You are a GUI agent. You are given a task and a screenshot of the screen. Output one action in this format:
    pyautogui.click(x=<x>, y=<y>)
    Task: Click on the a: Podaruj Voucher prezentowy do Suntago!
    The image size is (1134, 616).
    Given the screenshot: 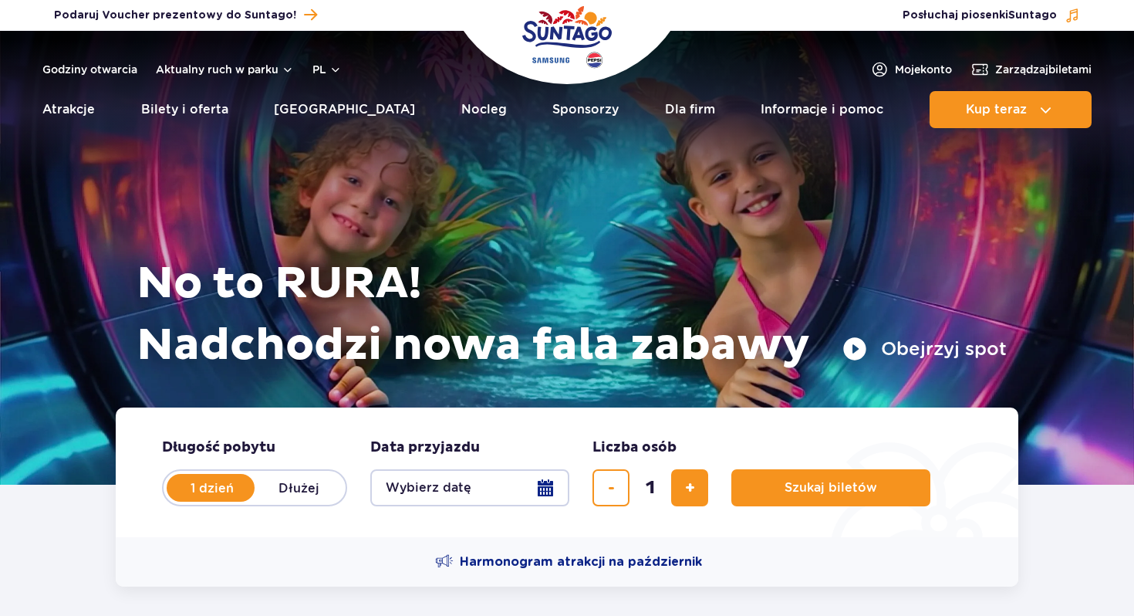 What is the action you would take?
    pyautogui.click(x=185, y=15)
    